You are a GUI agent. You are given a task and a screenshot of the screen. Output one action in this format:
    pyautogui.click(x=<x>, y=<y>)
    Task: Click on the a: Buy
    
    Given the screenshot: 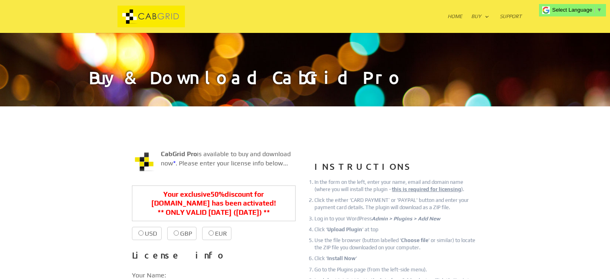 What is the action you would take?
    pyautogui.click(x=480, y=23)
    